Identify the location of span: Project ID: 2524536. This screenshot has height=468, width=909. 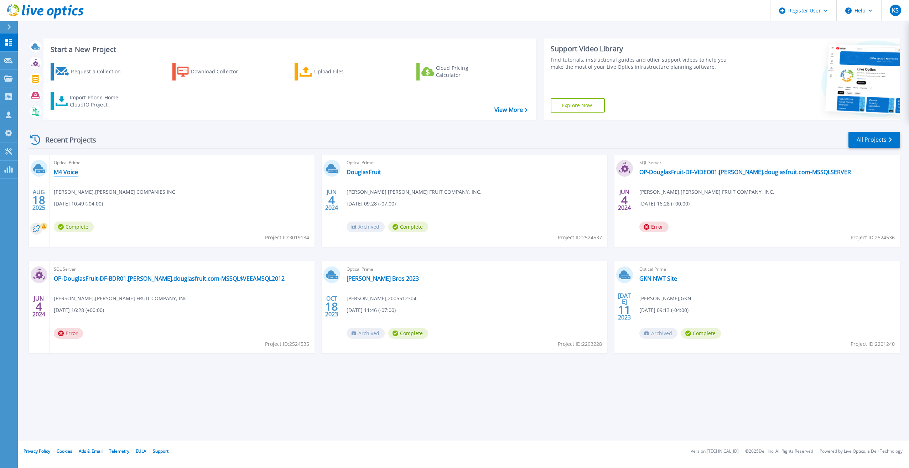
(873, 238).